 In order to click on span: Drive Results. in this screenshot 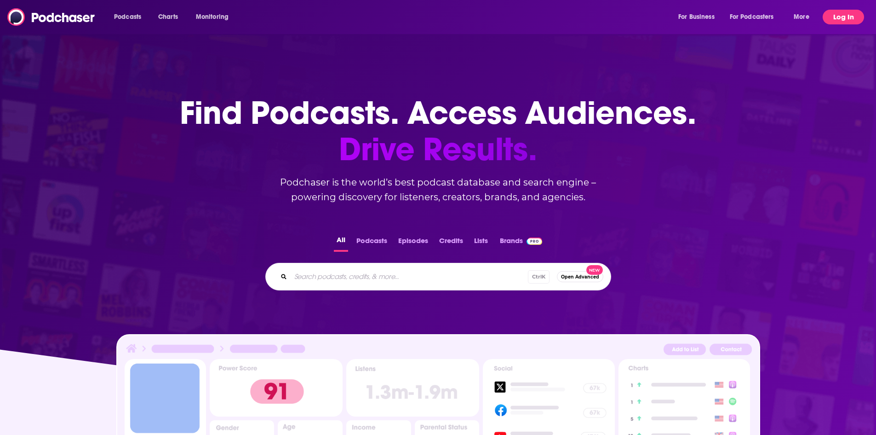, I will do `click(438, 149)`.